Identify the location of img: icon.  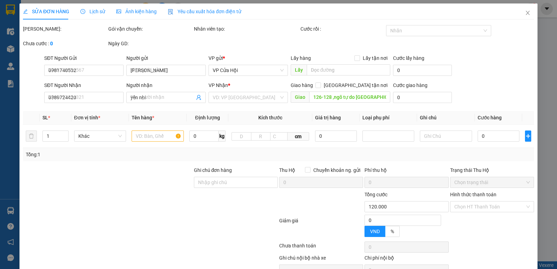
(171, 12).